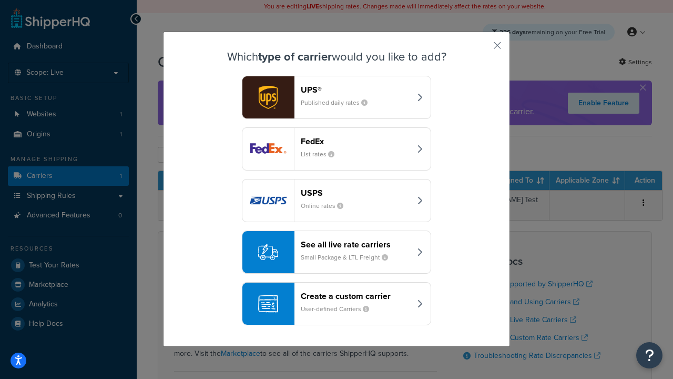  Describe the element at coordinates (349, 257) in the screenshot. I see `small: Small Package & LTL Freight` at that location.